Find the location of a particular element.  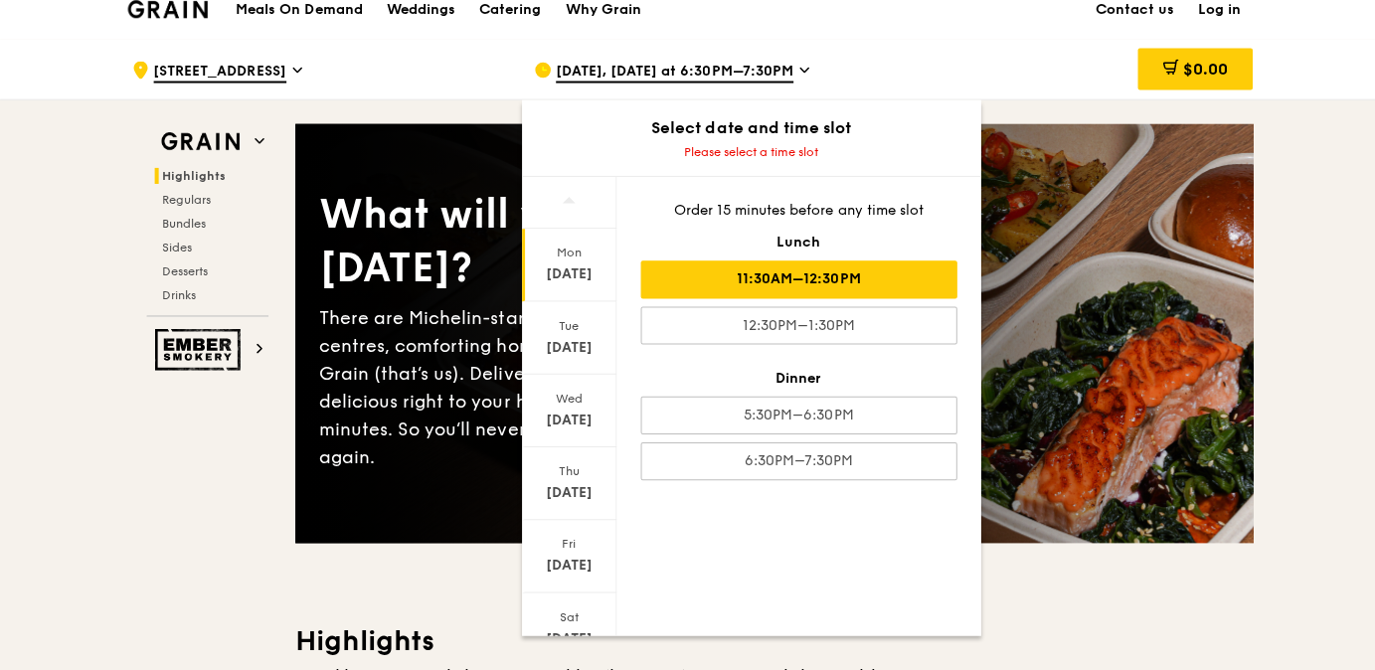

div: Thu is located at coordinates (567, 469).